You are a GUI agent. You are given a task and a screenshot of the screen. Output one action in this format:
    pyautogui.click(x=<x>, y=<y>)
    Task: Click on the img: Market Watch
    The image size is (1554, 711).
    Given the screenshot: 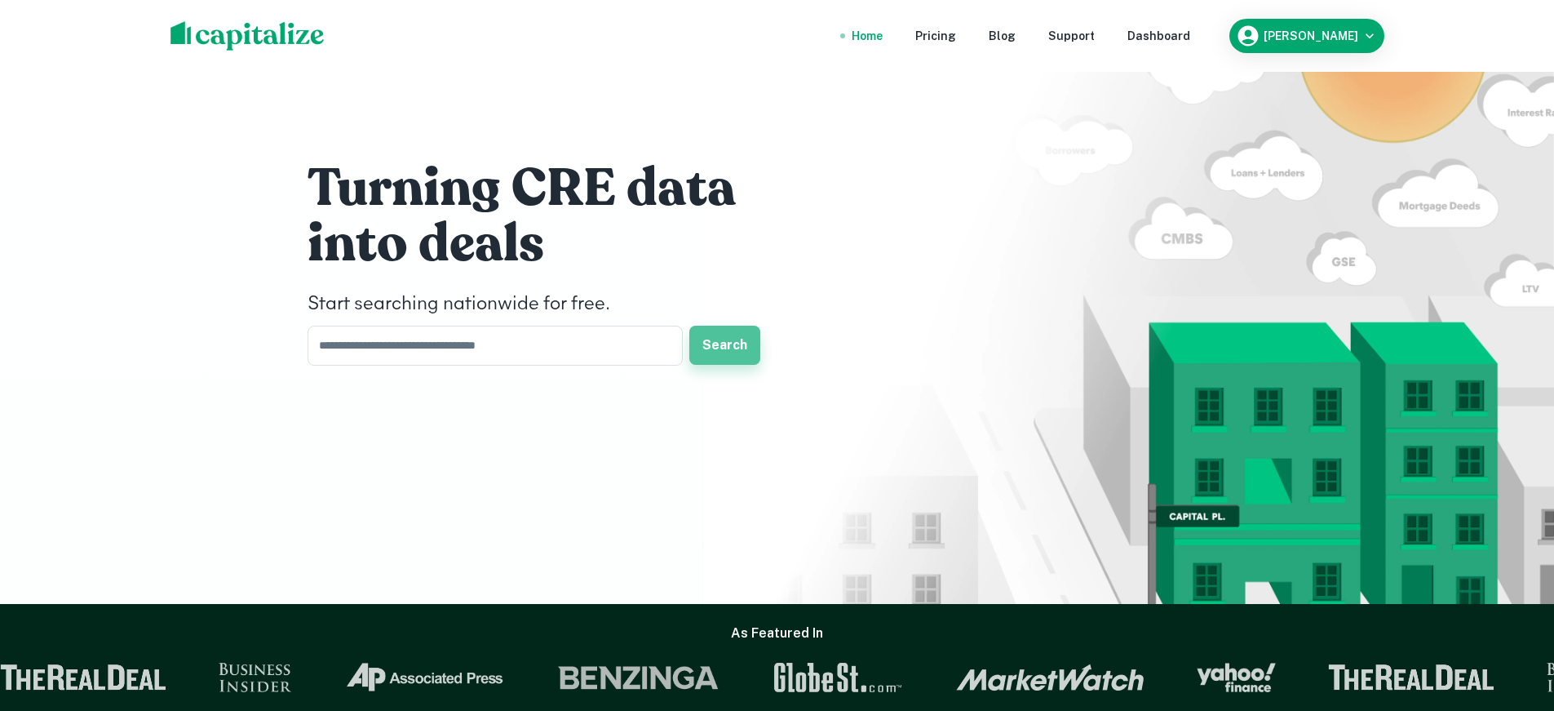 What is the action you would take?
    pyautogui.click(x=1047, y=677)
    